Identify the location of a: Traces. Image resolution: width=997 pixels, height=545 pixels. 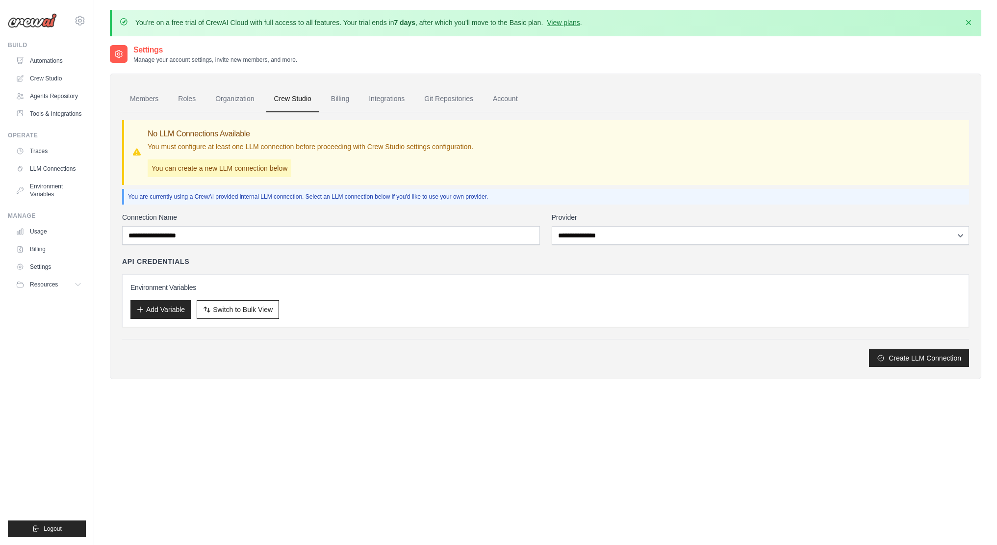
(49, 151).